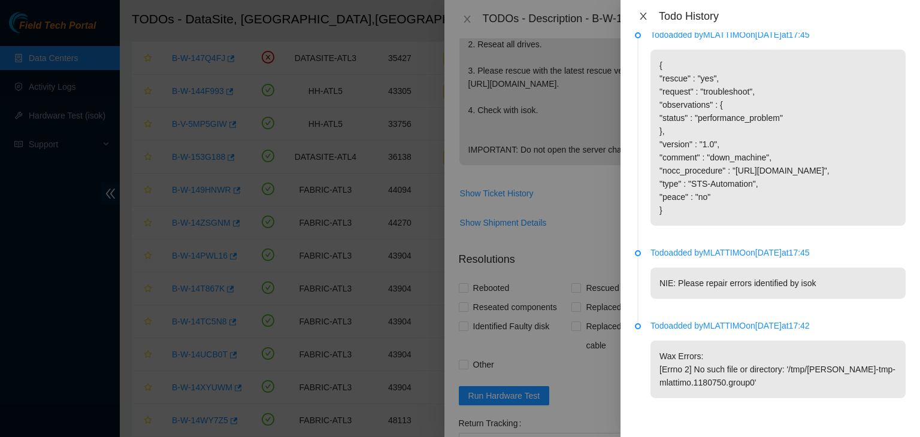 The width and height of the screenshot is (920, 437). I want to click on p: { "rescue" : "yes", "request" : "troubleshoot", "observations" : { "status" : "performance_proble..., so click(778, 138).